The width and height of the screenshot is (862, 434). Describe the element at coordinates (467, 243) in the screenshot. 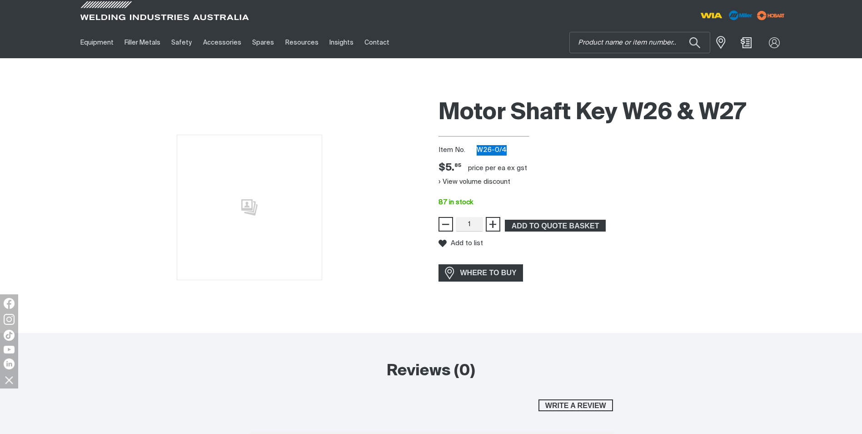

I see `span: Add to list` at that location.